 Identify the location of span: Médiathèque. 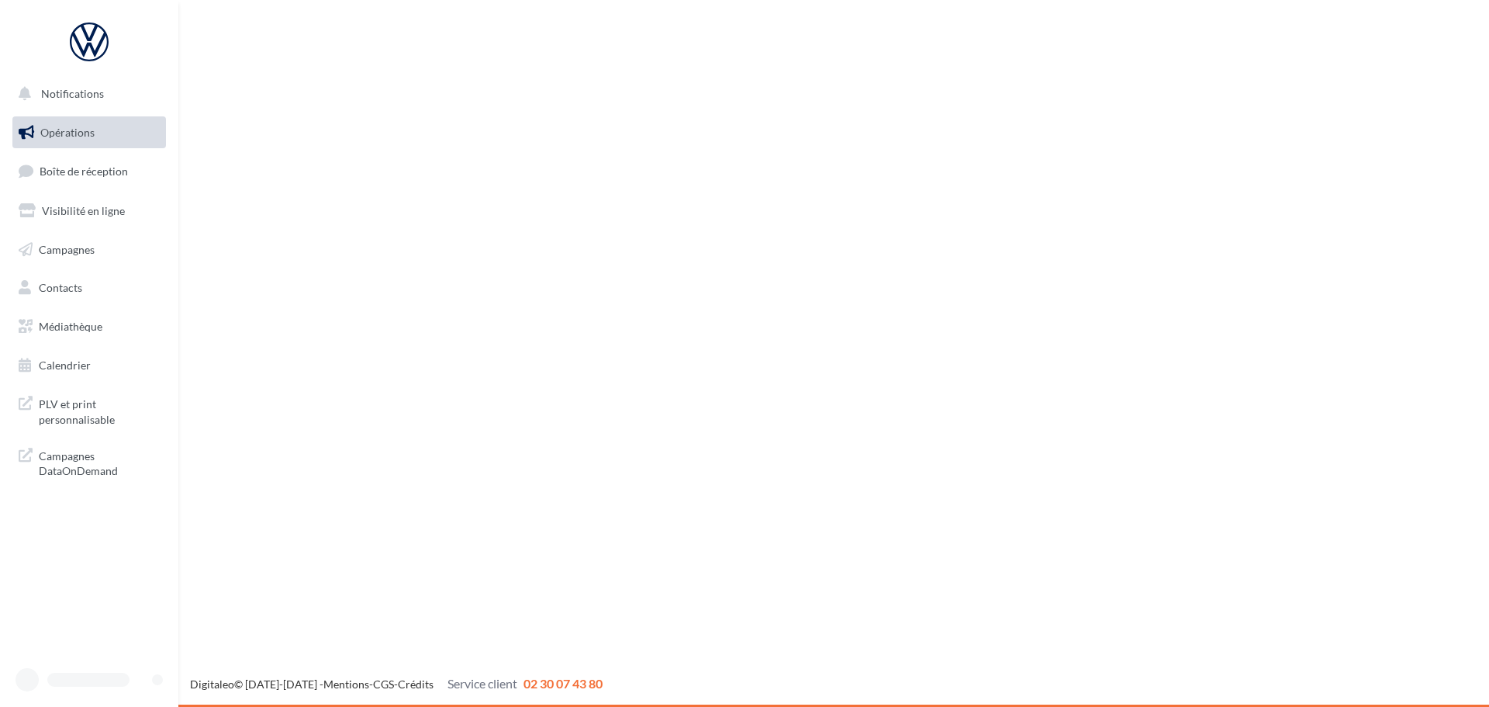
(71, 326).